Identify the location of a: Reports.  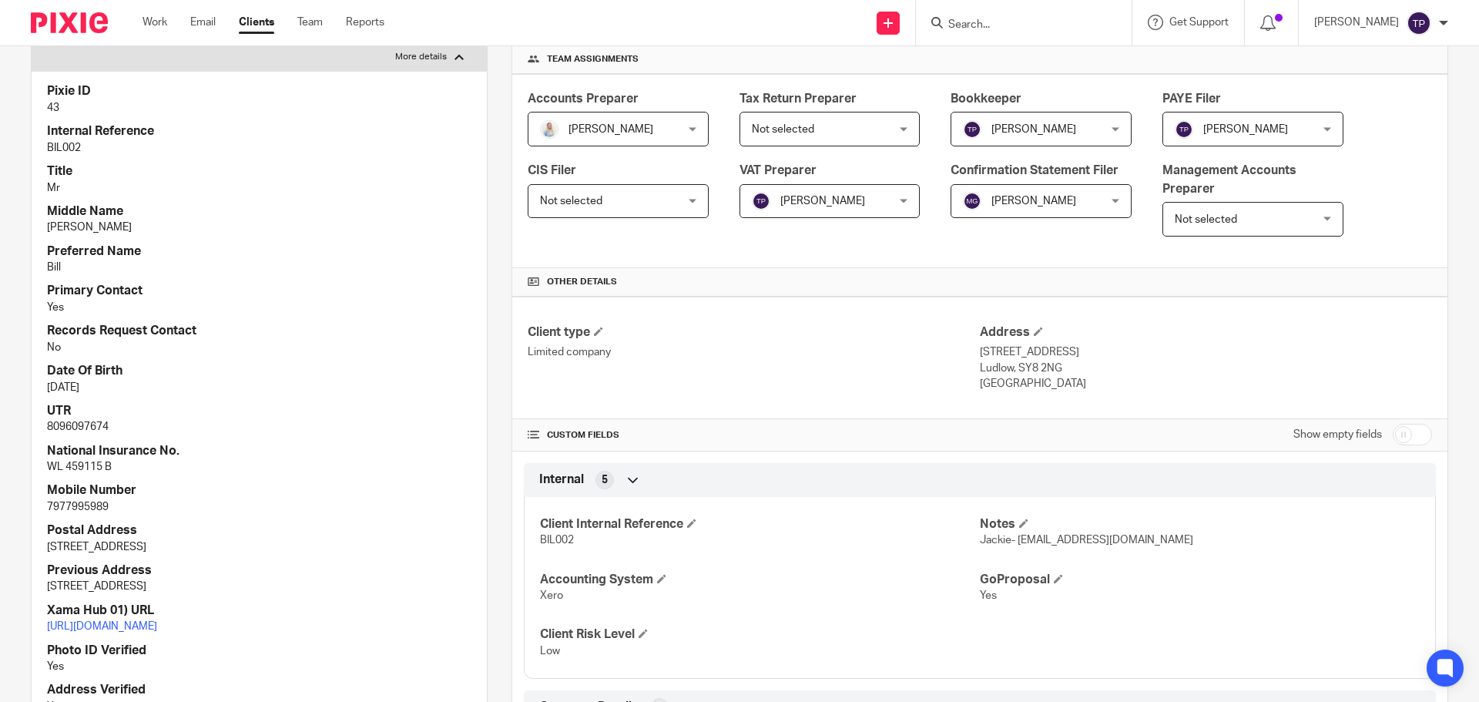
(365, 22).